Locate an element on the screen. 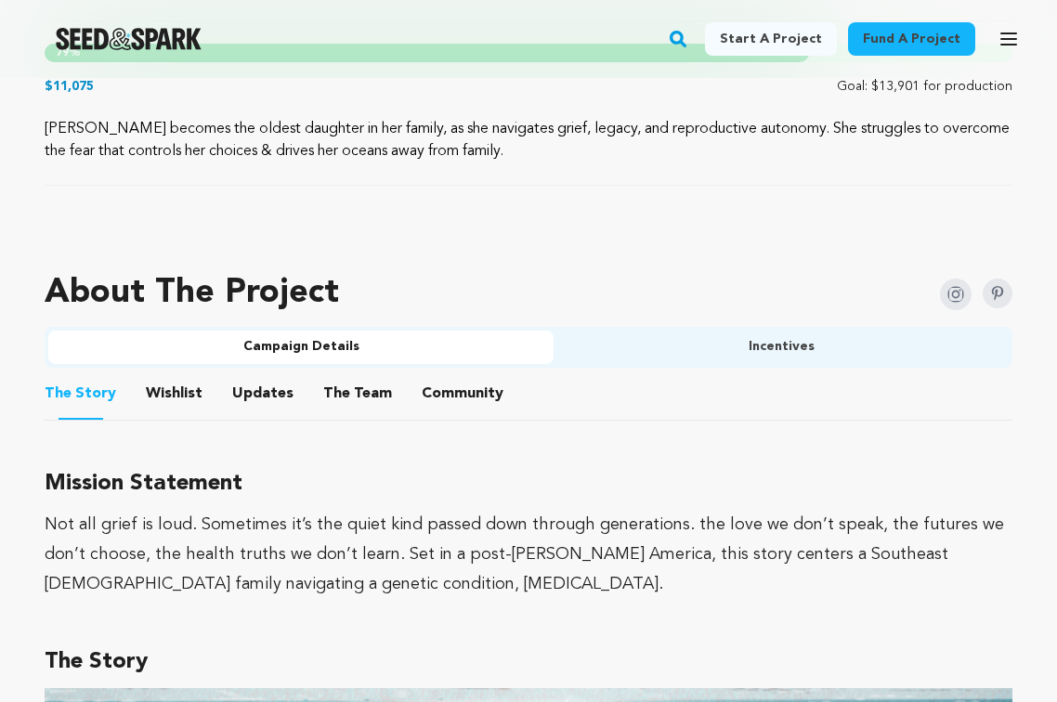  p: $11,075 is located at coordinates (69, 86).